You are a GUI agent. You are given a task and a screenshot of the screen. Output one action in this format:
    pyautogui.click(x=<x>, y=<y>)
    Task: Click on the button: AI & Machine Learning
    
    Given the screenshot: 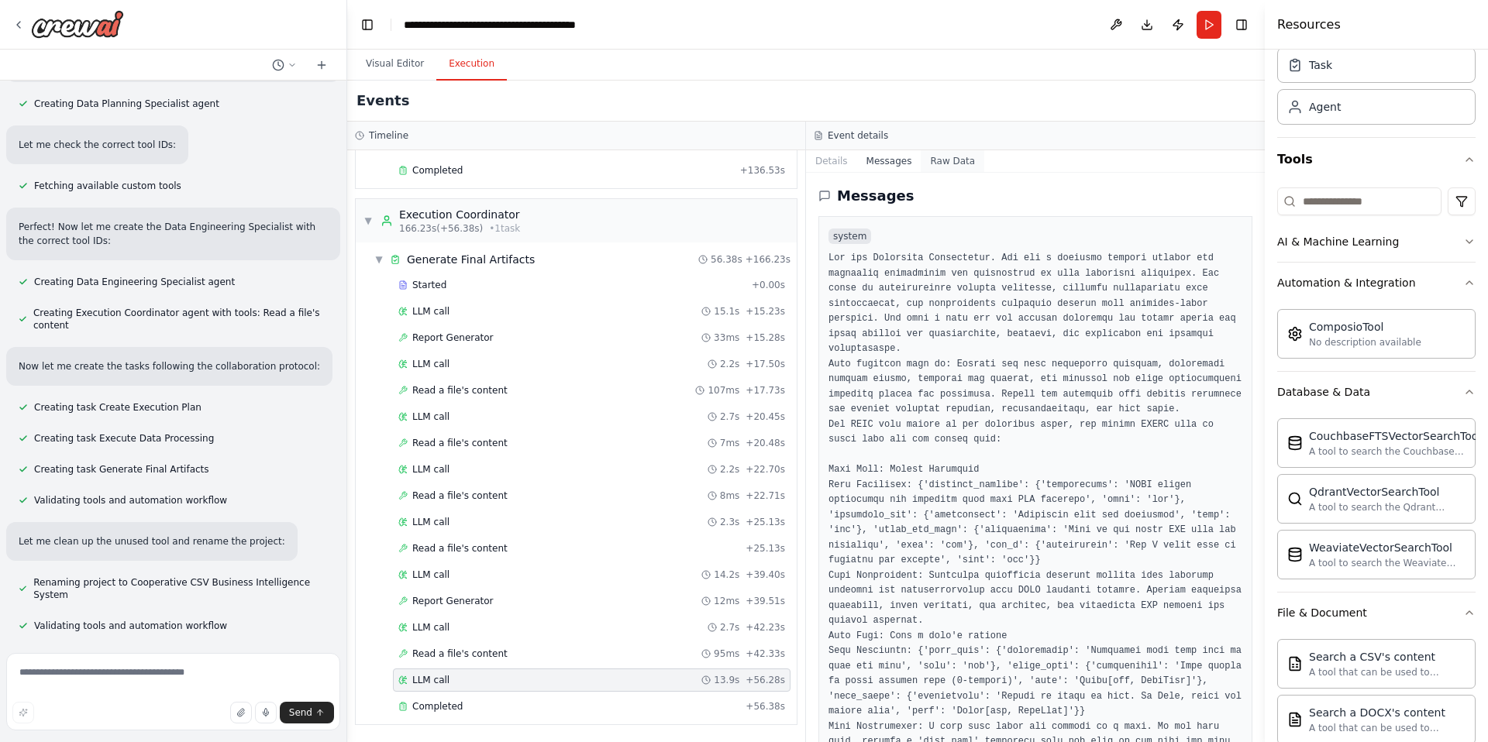 What is the action you would take?
    pyautogui.click(x=1376, y=242)
    